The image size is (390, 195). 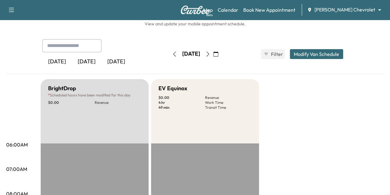 I want to click on h5: BrightDrop, so click(x=62, y=88).